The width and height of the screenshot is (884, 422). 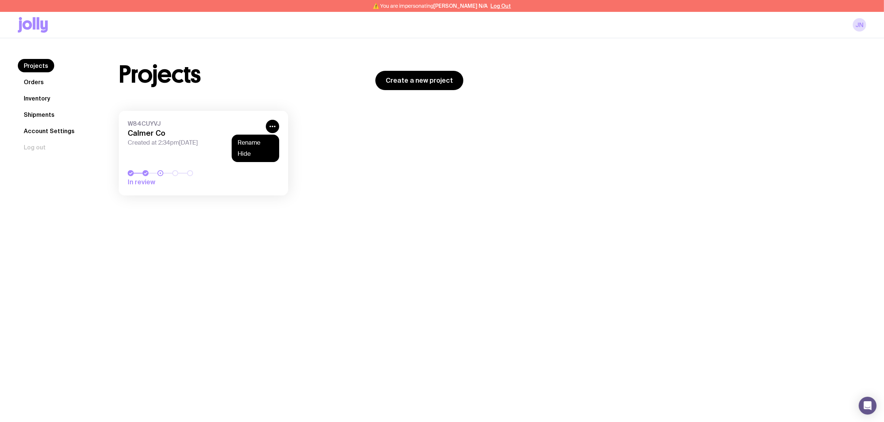 I want to click on div: Open Intercom Messenger, so click(x=867, y=406).